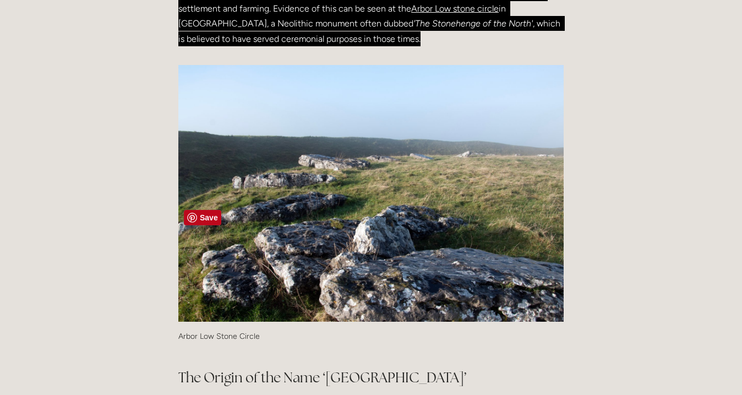  I want to click on span: Arbor Low stone circle, so click(455, 8).